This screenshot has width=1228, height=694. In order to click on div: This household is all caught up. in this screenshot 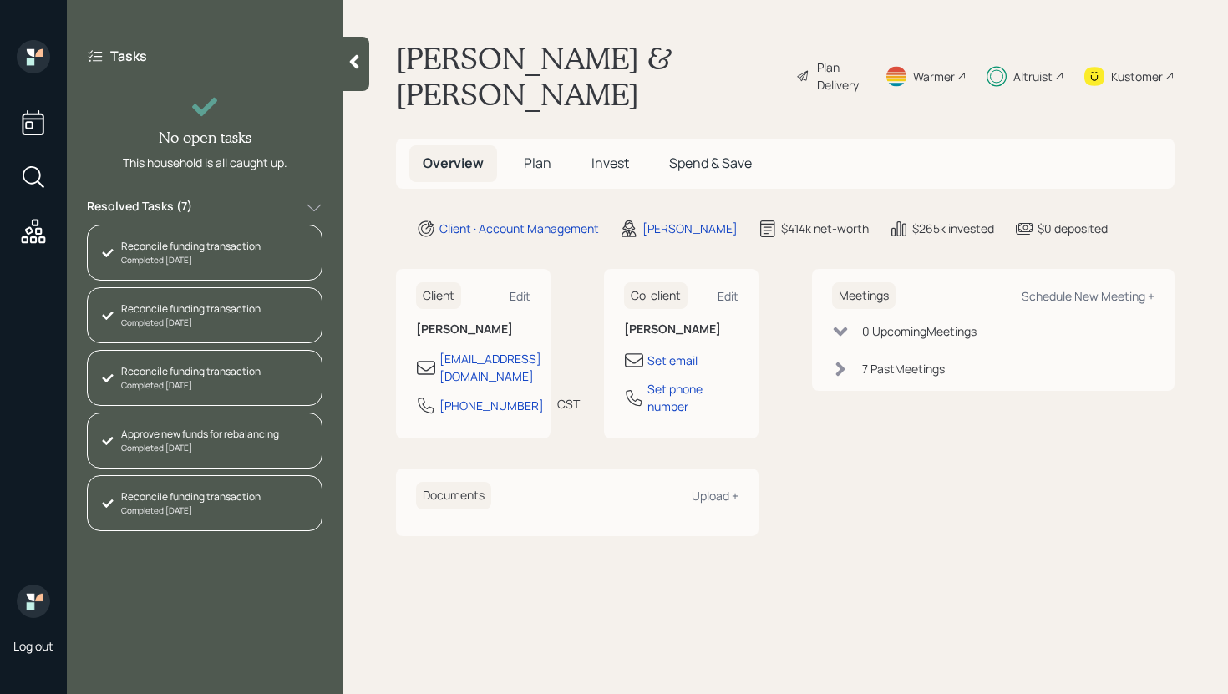, I will do `click(205, 162)`.